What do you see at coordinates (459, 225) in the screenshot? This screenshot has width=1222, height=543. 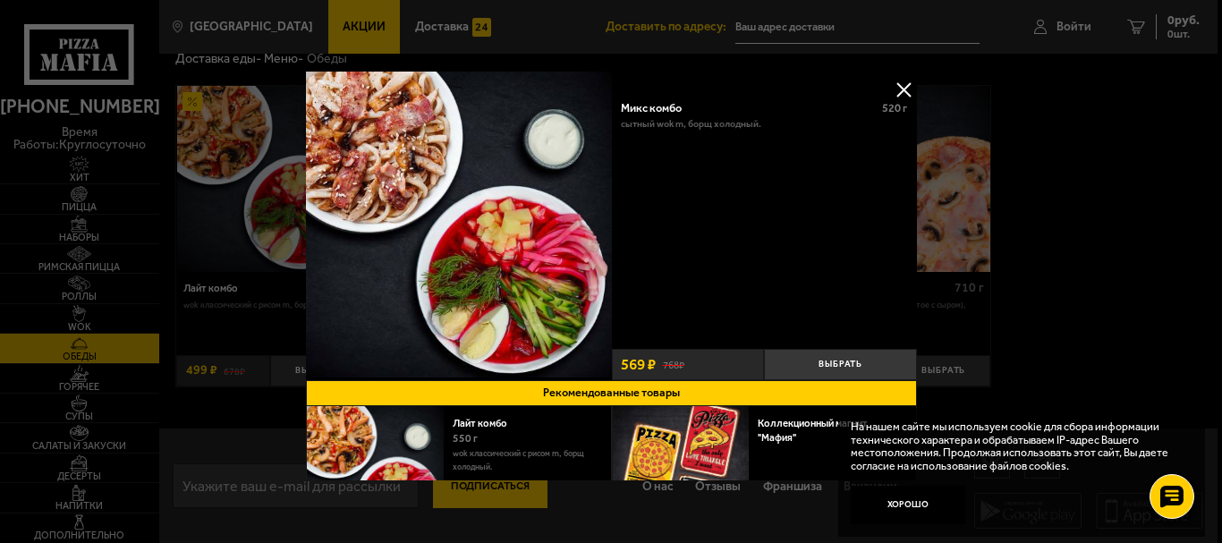 I see `img: Микс комбо` at bounding box center [459, 225].